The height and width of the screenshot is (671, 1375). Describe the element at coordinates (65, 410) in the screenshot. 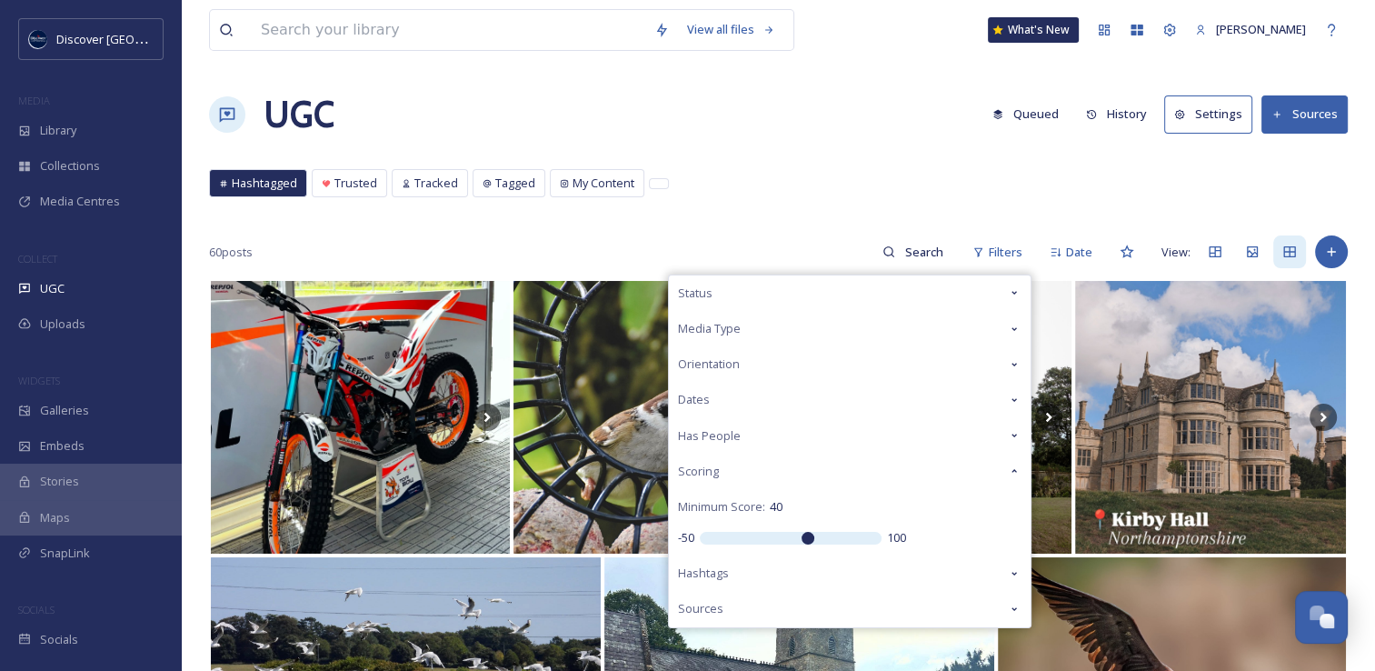

I see `span: Galleries` at that location.